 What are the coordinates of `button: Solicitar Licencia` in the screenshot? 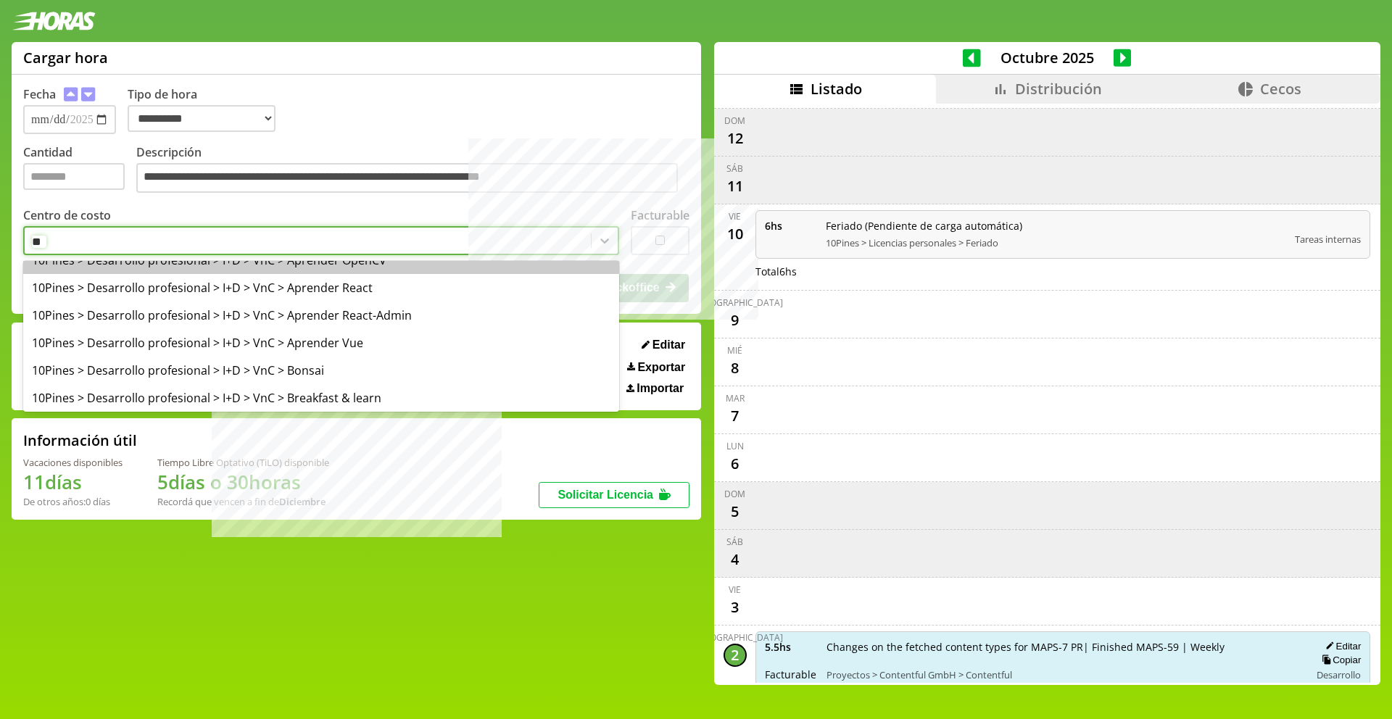 It's located at (614, 495).